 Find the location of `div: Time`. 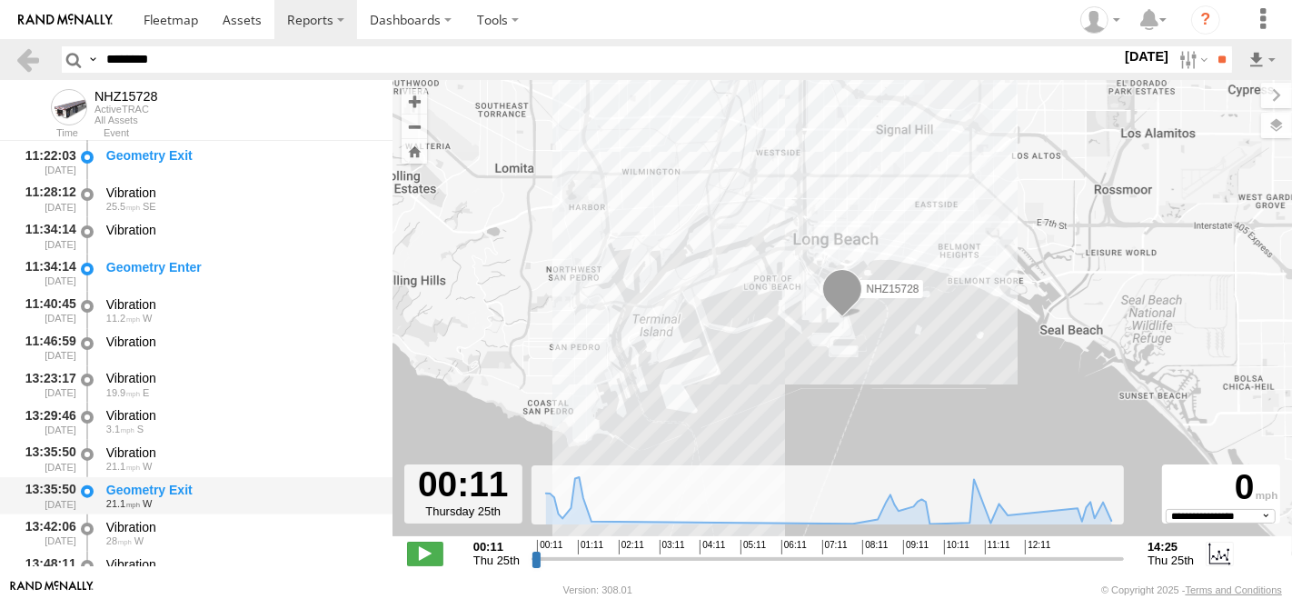

div: Time is located at coordinates (46, 134).